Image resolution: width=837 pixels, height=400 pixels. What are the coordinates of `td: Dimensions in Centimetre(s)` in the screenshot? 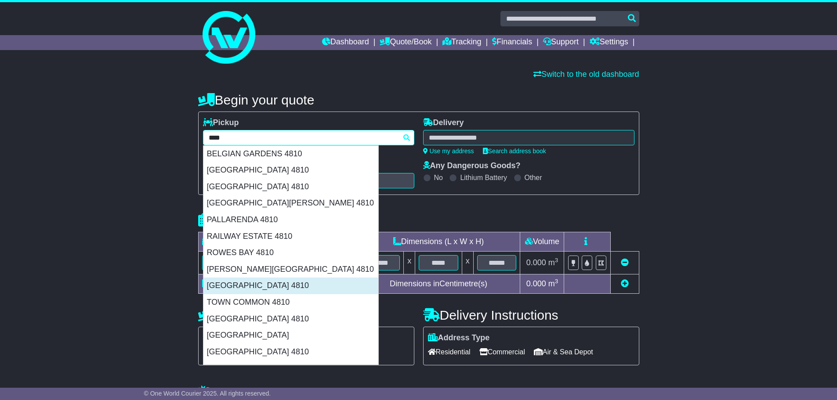 It's located at (438, 284).